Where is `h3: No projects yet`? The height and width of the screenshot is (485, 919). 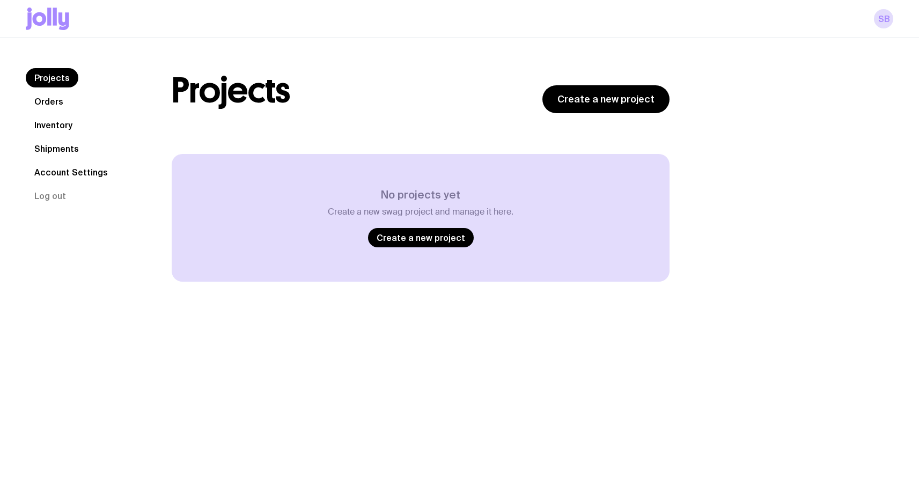 h3: No projects yet is located at coordinates (421, 195).